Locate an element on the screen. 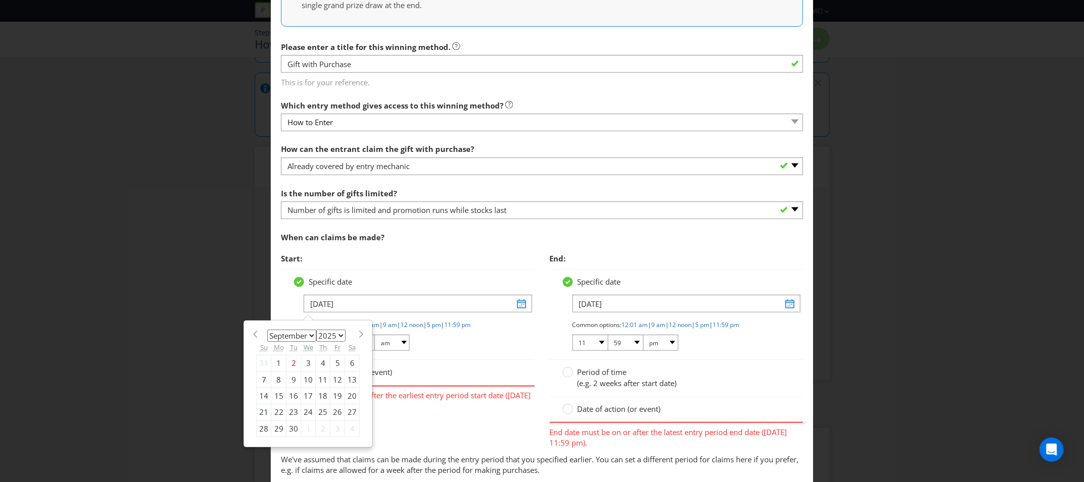  span: Date of action (or event) is located at coordinates (619, 409).